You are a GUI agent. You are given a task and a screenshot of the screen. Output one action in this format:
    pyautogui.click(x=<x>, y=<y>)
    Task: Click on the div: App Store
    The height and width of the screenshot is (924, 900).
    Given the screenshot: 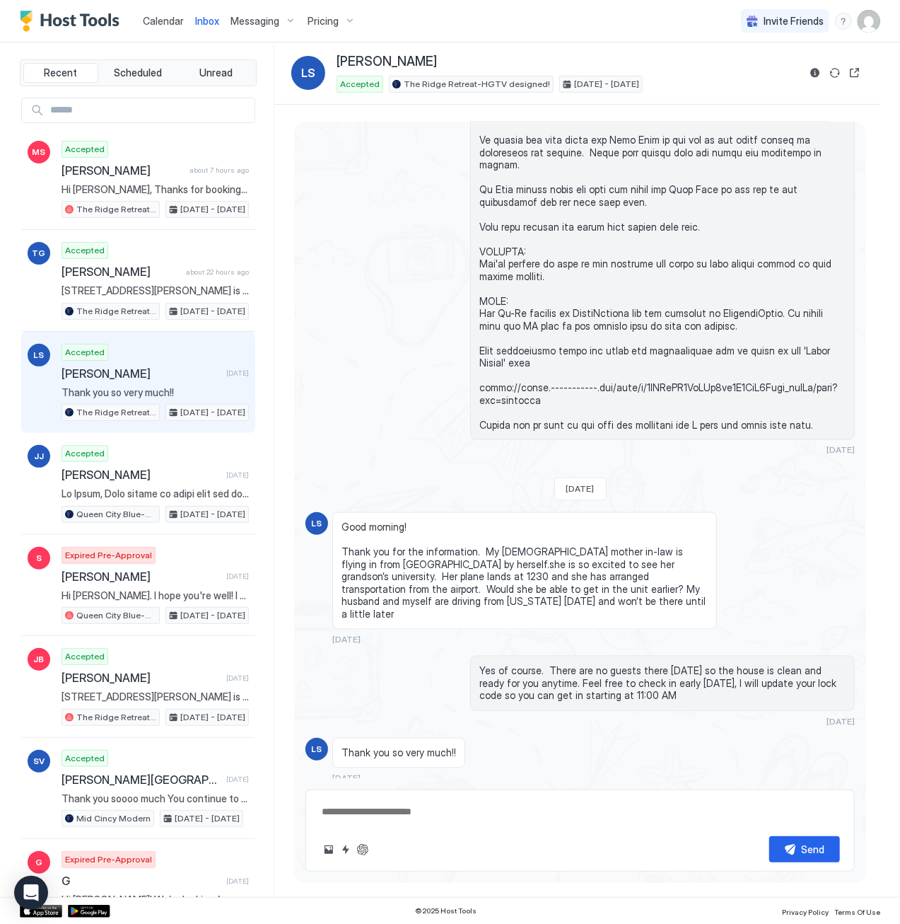 What is the action you would take?
    pyautogui.click(x=41, y=911)
    